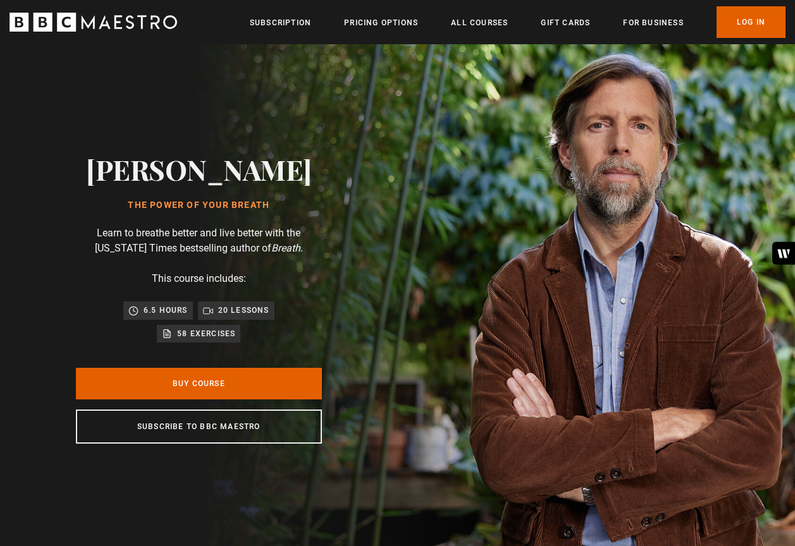  I want to click on svg: BBC Maestro, so click(93, 22).